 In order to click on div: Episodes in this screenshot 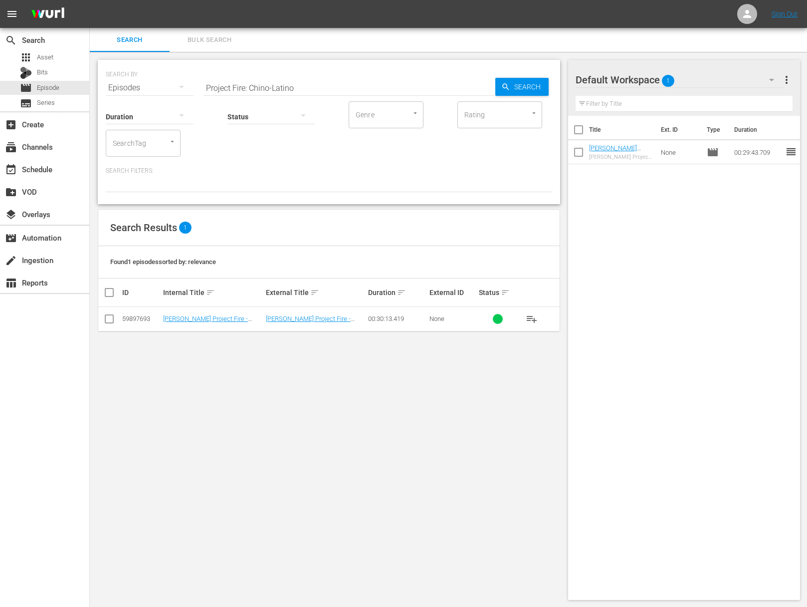, I will do `click(150, 88)`.